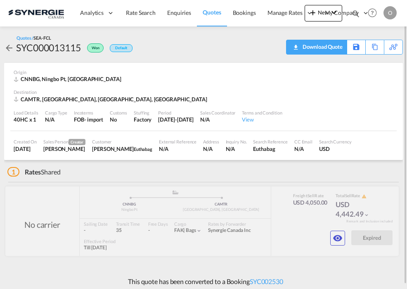 Image resolution: width=407 pixels, height=289 pixels. I want to click on div: Created On, so click(25, 141).